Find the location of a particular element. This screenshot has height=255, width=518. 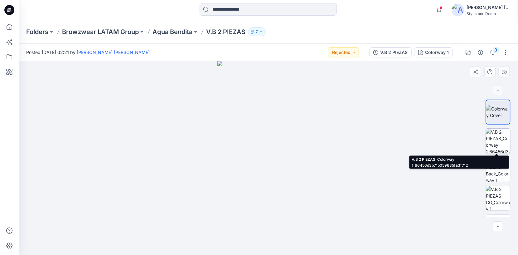

img: V.B 2 PIEZAS_Colorway 1_66456d3b71b059635fa3f712 is located at coordinates (498, 141).